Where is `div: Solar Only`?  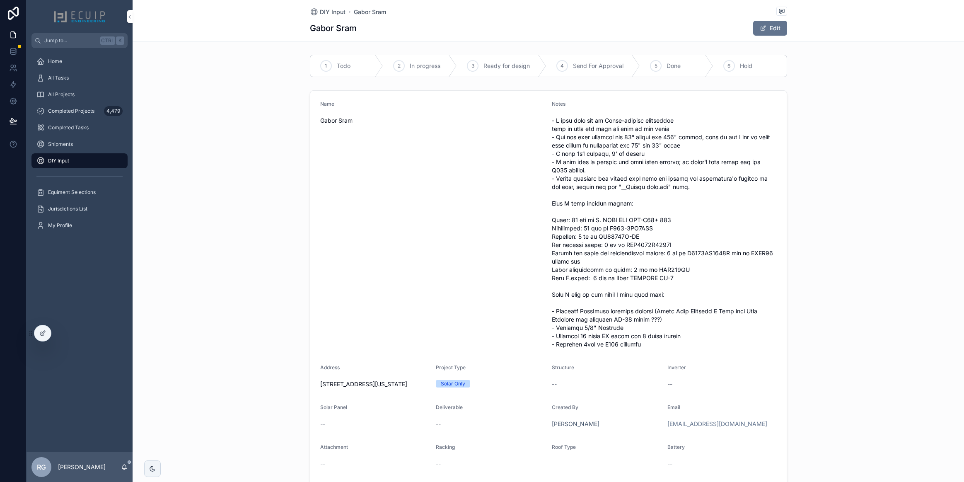
div: Solar Only is located at coordinates (453, 384).